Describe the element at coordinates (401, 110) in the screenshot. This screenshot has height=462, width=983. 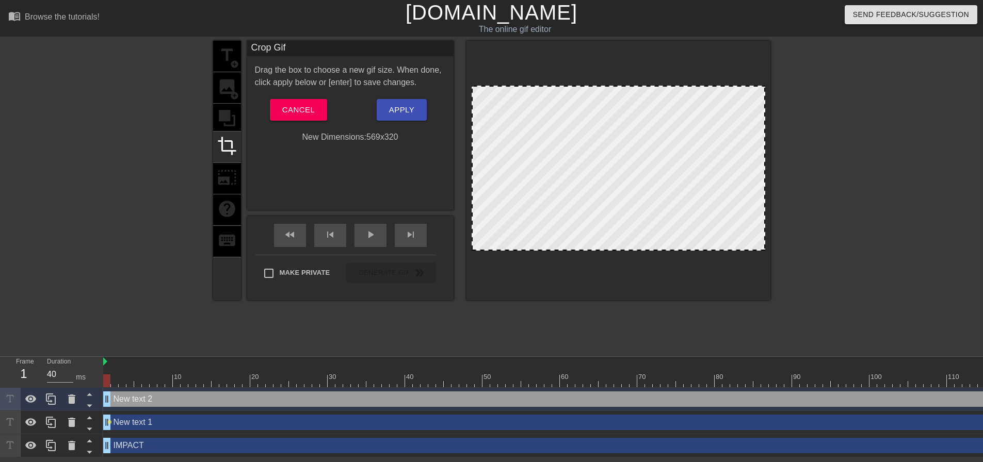
I see `span: Apply` at that location.